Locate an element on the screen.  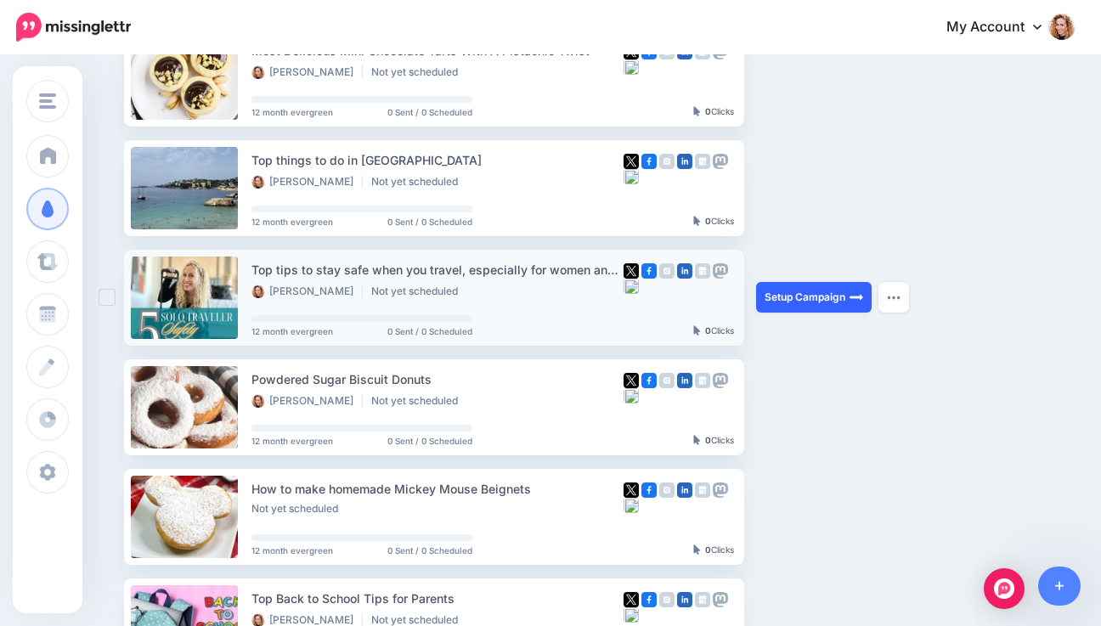
div: Powdered Sugar Biscuit Donuts is located at coordinates (438, 379).